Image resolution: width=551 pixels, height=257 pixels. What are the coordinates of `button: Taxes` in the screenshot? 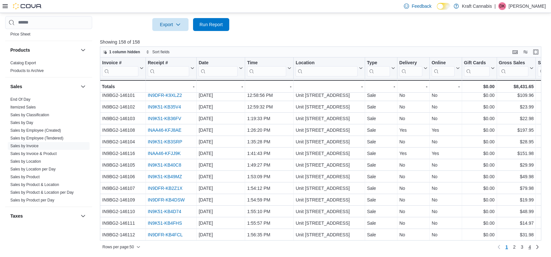 It's located at (44, 216).